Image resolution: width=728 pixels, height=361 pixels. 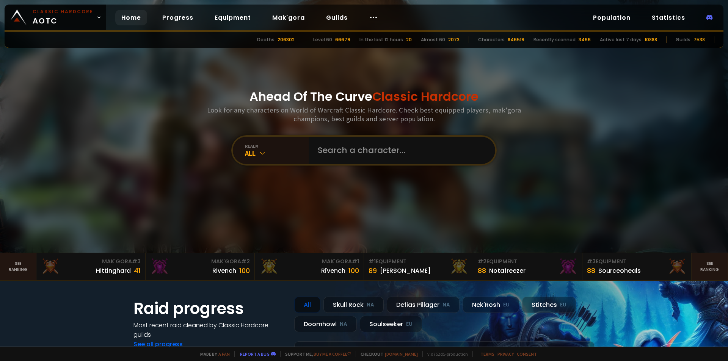 What do you see at coordinates (315, 354) in the screenshot?
I see `span: Support me,` at bounding box center [315, 354].